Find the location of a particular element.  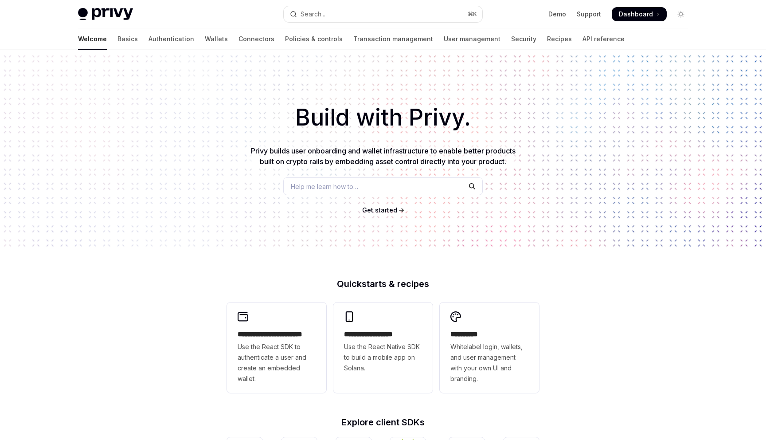

span: Whitelabel login, wallets, and user management with your own UI and branding. is located at coordinates (489, 362).